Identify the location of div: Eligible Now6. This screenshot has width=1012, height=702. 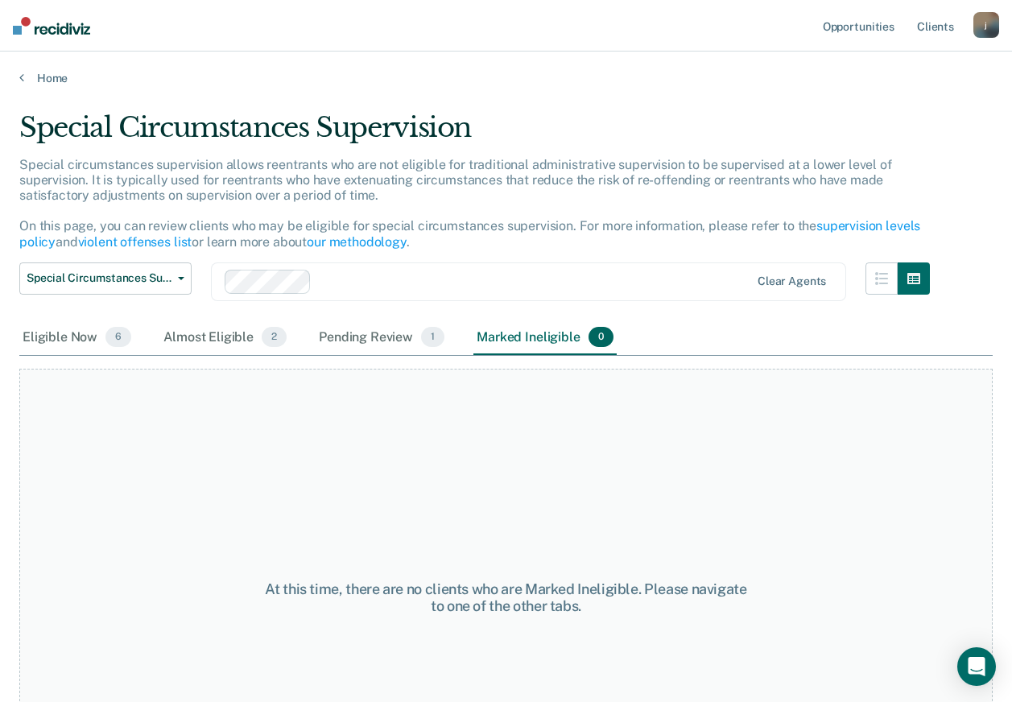
(76, 338).